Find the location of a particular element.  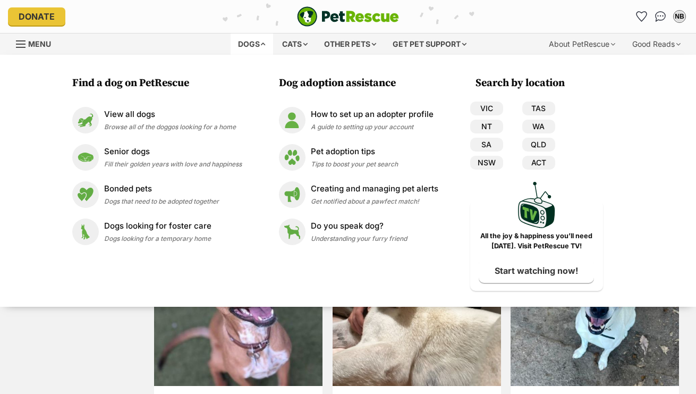

a: NT is located at coordinates (487, 126).